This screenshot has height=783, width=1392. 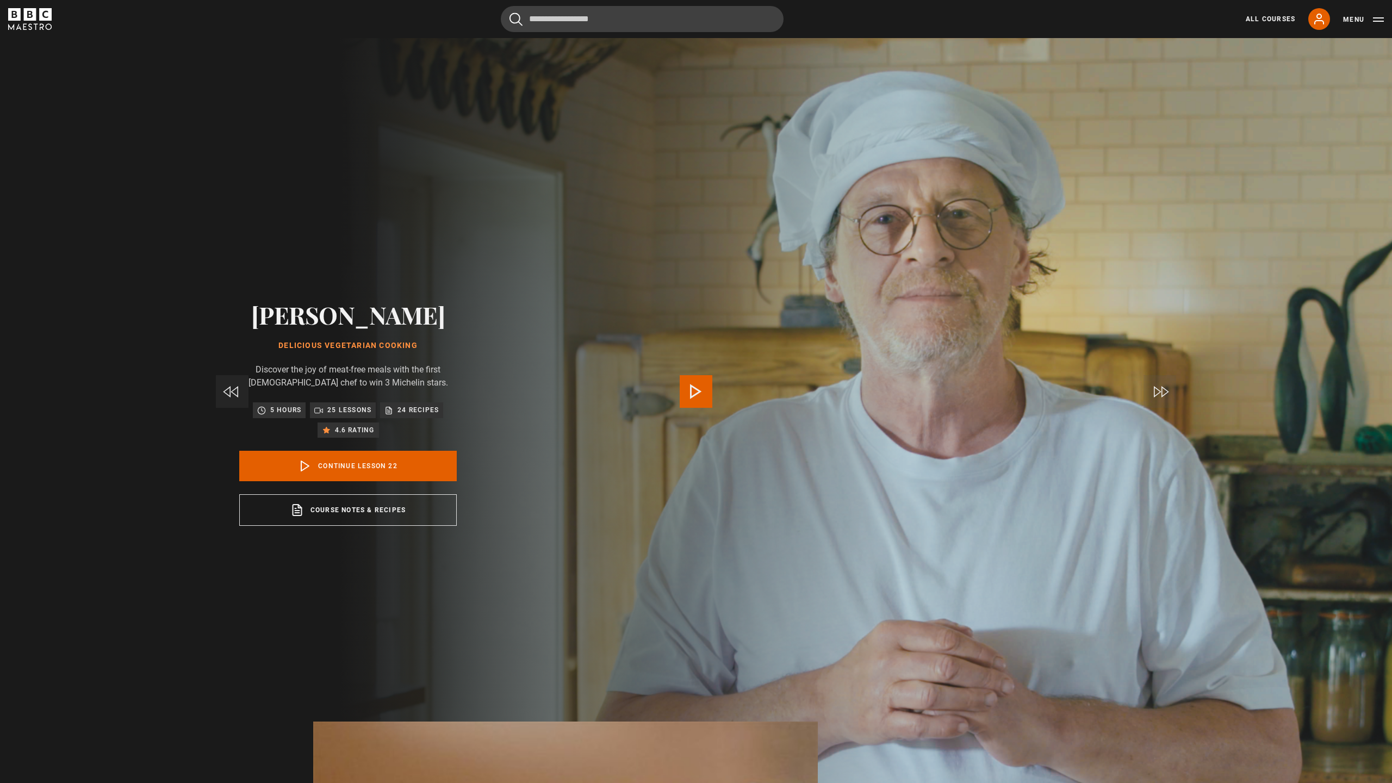 What do you see at coordinates (348, 510) in the screenshot?
I see `a: Course notes & recipes` at bounding box center [348, 510].